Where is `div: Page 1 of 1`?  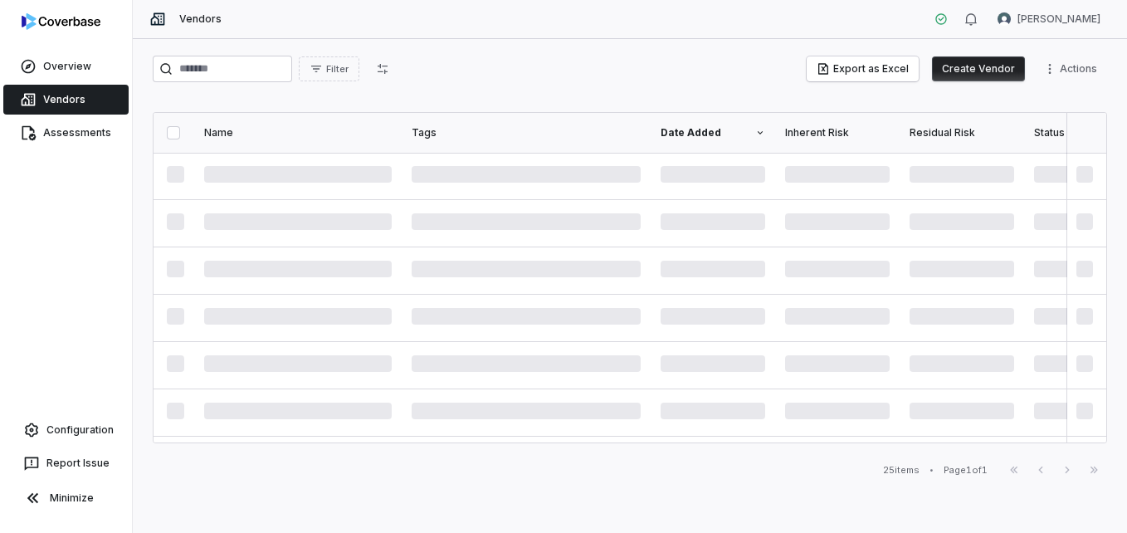 div: Page 1 of 1 is located at coordinates (966, 470).